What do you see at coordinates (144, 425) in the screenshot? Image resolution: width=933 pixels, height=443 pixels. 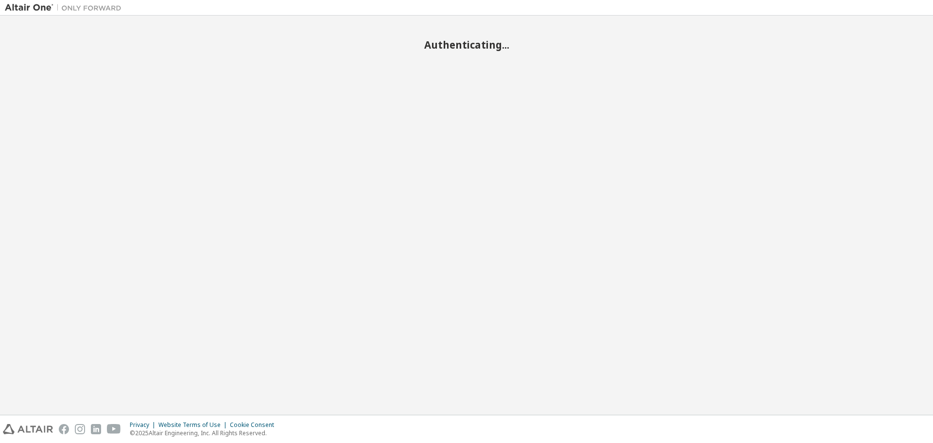 I see `div: Privacy` at bounding box center [144, 425].